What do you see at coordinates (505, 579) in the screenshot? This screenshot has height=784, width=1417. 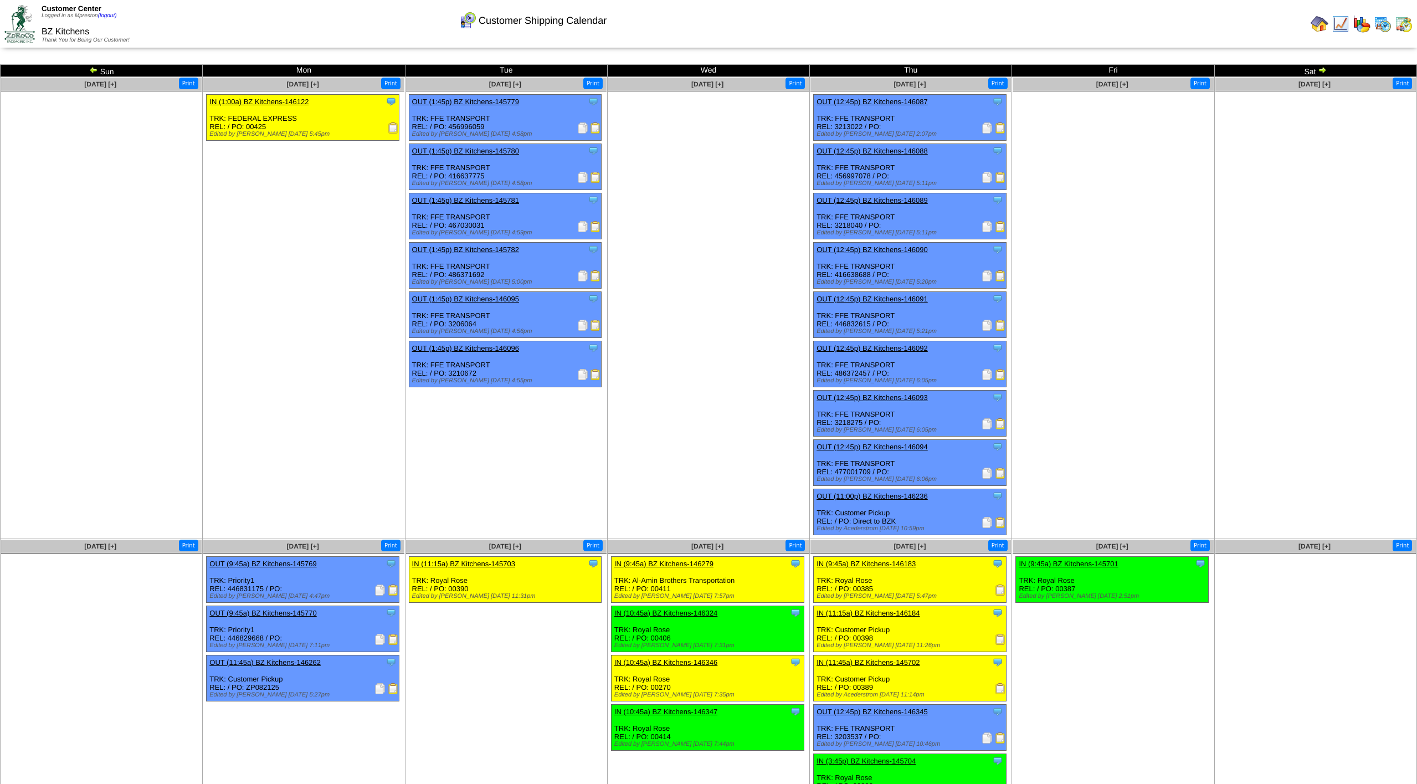 I see `div: TRK: Royal Rose REL: / PO: 00390` at bounding box center [505, 579].